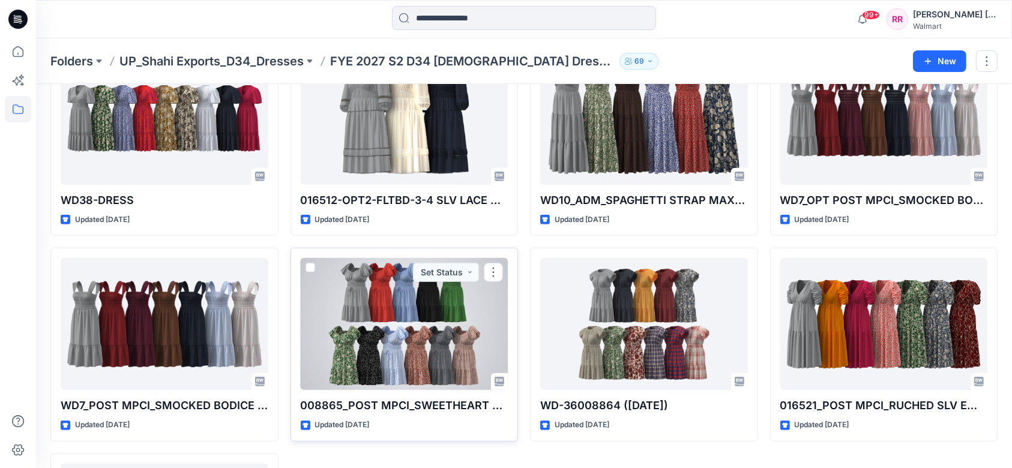  What do you see at coordinates (639, 61) in the screenshot?
I see `button: 69` at bounding box center [639, 61].